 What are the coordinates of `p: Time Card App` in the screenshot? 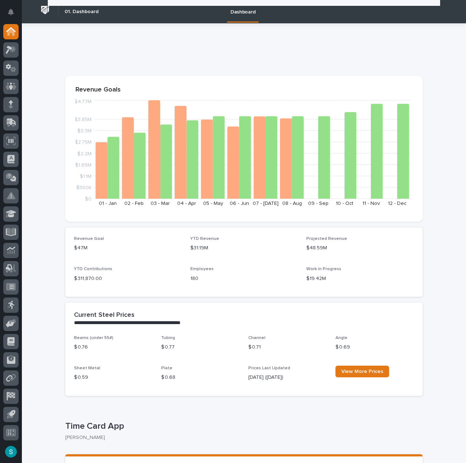 It's located at (242, 426).